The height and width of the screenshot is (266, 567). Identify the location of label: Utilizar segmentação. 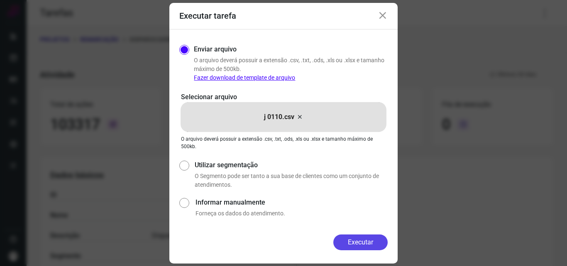
(291, 165).